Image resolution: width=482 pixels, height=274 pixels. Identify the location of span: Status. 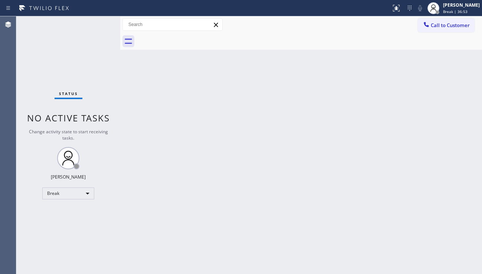
(68, 93).